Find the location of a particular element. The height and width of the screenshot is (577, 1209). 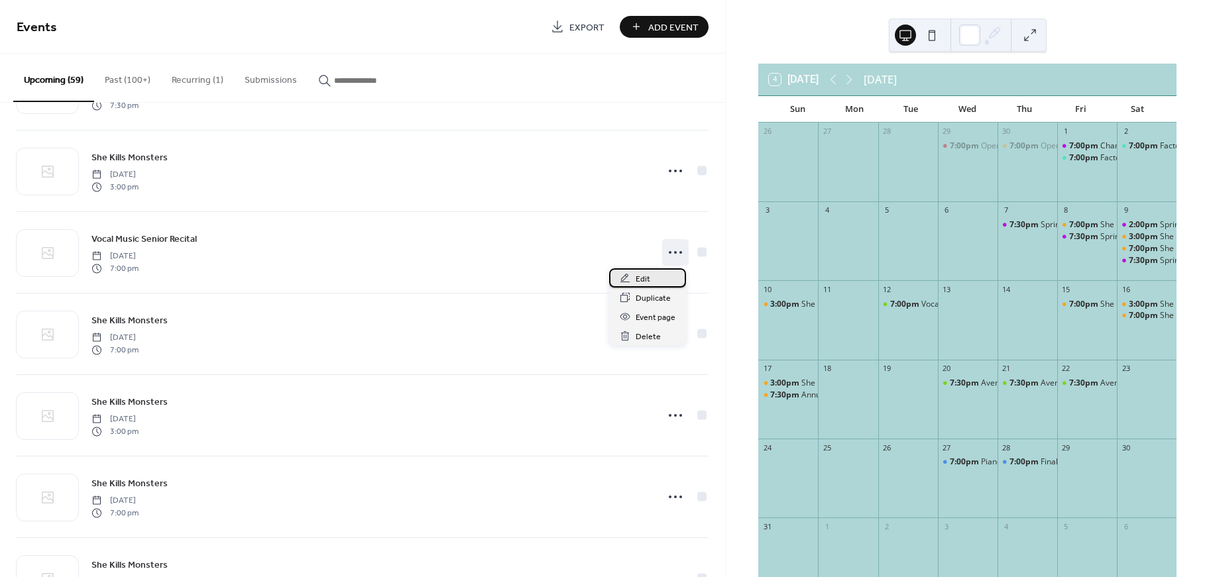

div: Piano Recital is located at coordinates (968, 462).